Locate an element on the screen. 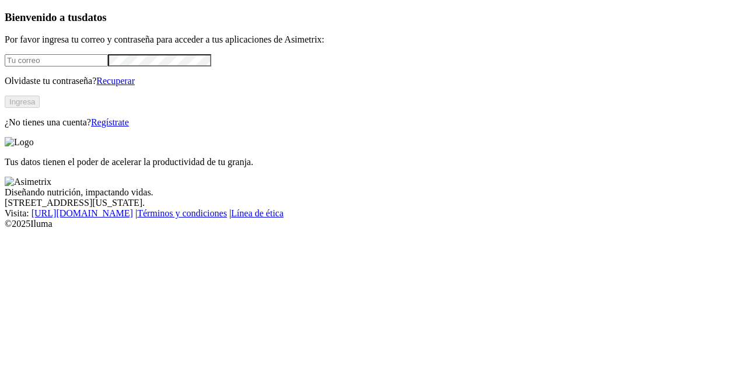 Image resolution: width=747 pixels, height=368 pixels. a: Recuperar is located at coordinates (116, 81).